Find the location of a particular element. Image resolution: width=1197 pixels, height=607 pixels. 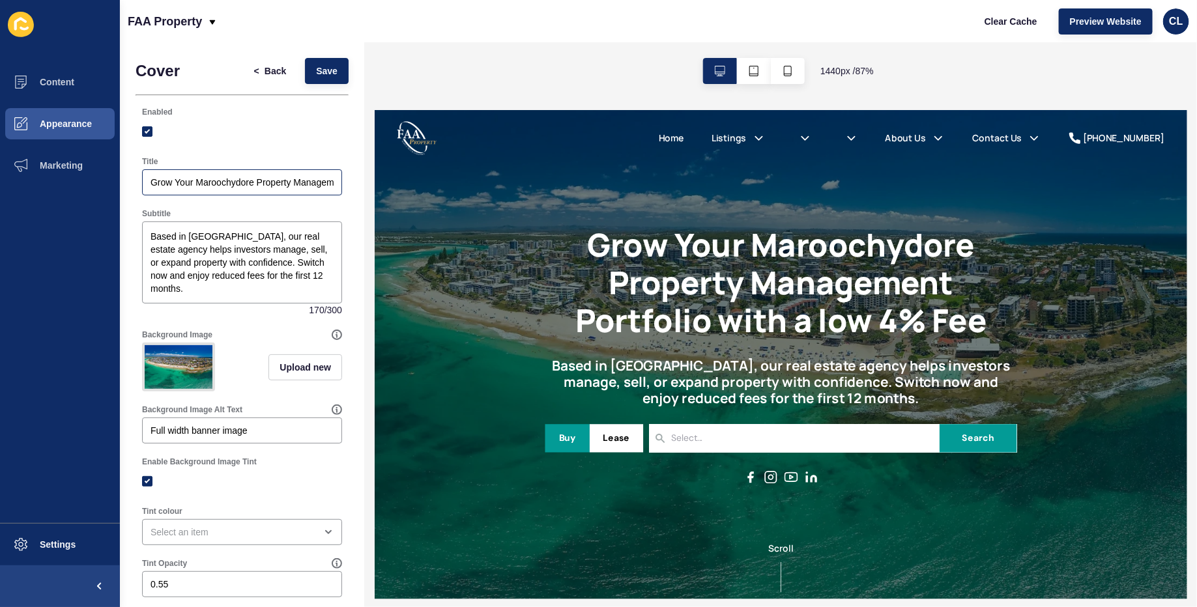

button: <Back is located at coordinates (270, 71).